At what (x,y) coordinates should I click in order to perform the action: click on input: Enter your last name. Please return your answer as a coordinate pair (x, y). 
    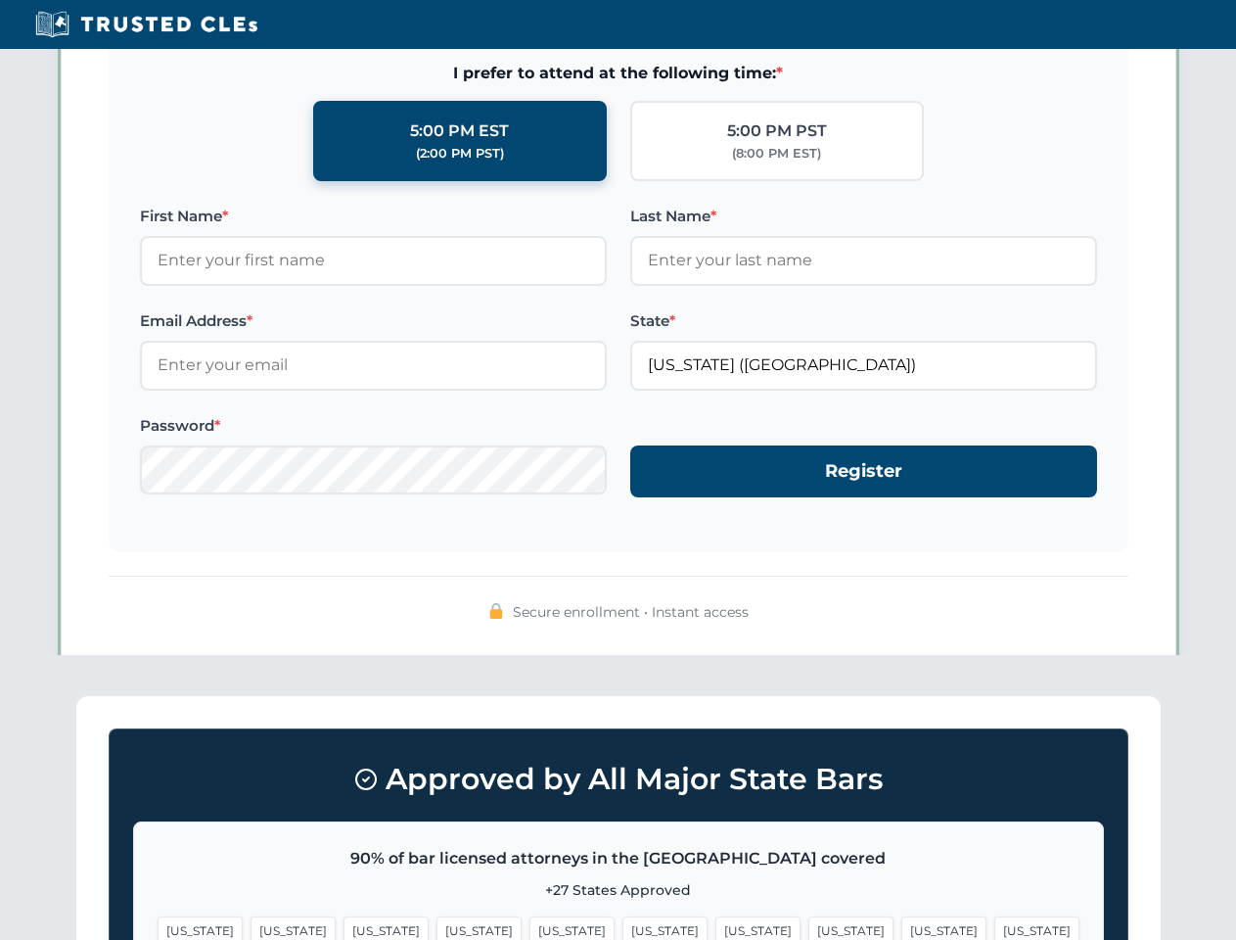
    Looking at the image, I should click on (863, 260).